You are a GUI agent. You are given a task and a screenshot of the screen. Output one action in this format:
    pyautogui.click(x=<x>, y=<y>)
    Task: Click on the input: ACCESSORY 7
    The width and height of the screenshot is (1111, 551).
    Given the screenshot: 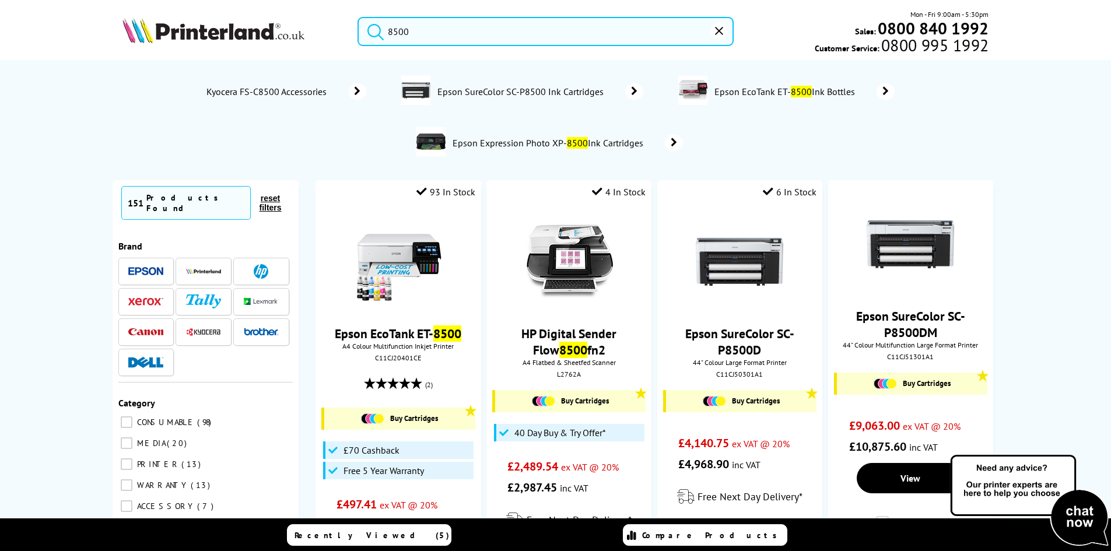 What is the action you would take?
    pyautogui.click(x=127, y=506)
    